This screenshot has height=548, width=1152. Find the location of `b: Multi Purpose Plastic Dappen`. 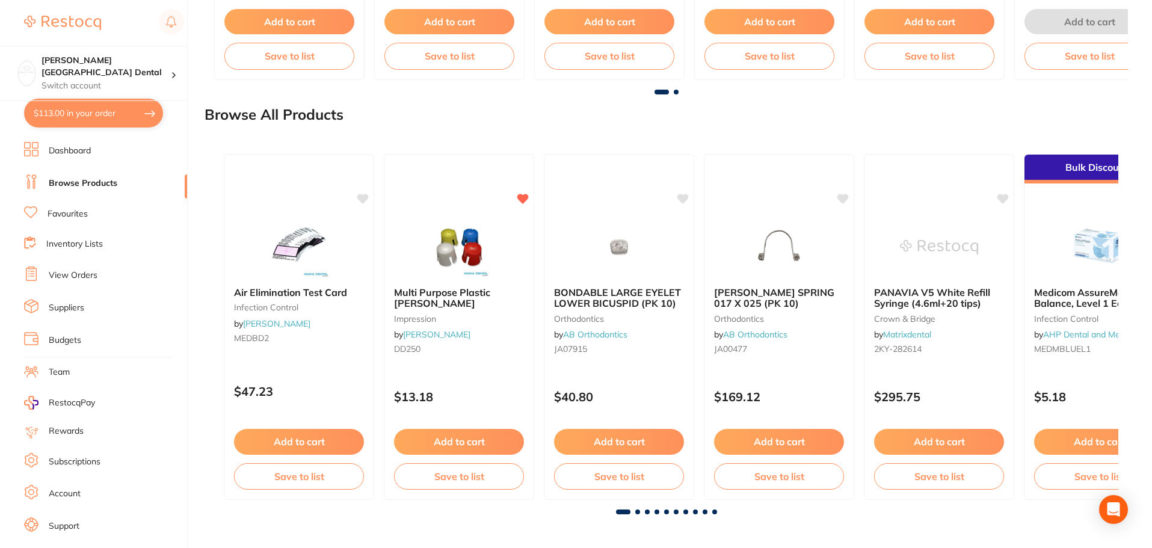

b: Multi Purpose Plastic Dappen is located at coordinates (459, 298).